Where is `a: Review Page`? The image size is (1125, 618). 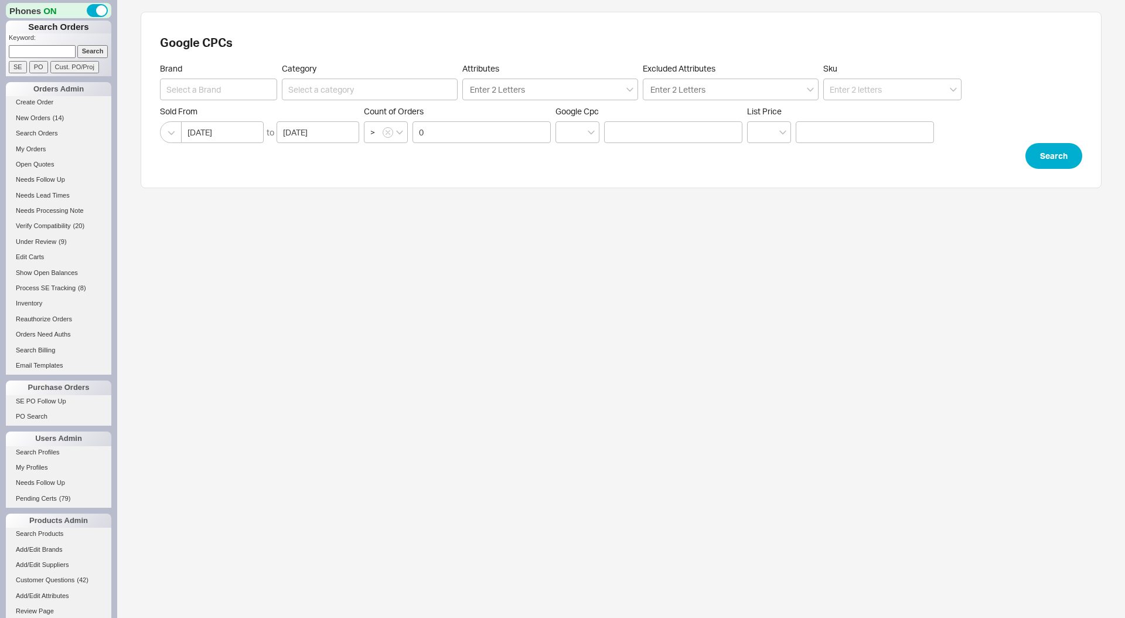
a: Review Page is located at coordinates (59, 611).